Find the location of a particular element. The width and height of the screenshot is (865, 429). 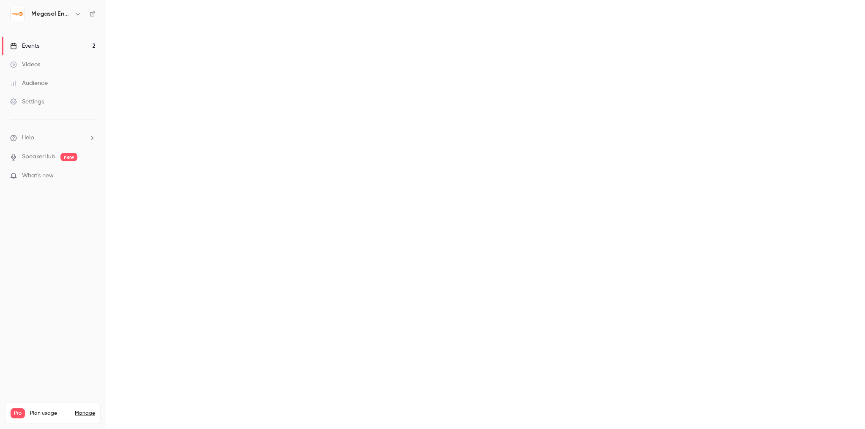

div: Settings is located at coordinates (27, 102).